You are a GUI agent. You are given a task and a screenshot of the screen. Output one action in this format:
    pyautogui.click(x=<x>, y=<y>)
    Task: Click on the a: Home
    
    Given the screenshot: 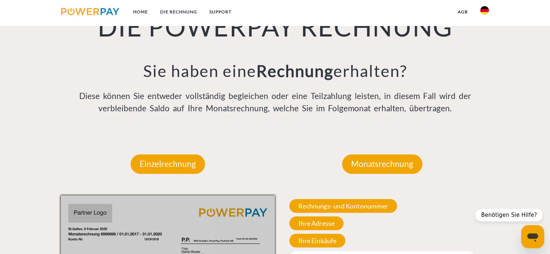 What is the action you would take?
    pyautogui.click(x=140, y=12)
    